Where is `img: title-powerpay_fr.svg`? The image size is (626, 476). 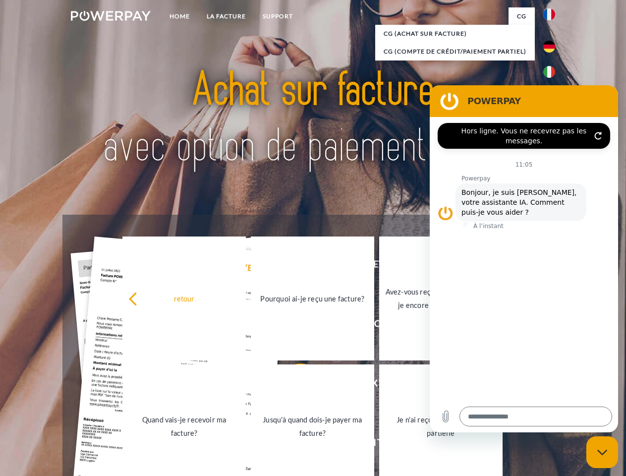 img: title-powerpay_fr.svg is located at coordinates (313, 118).